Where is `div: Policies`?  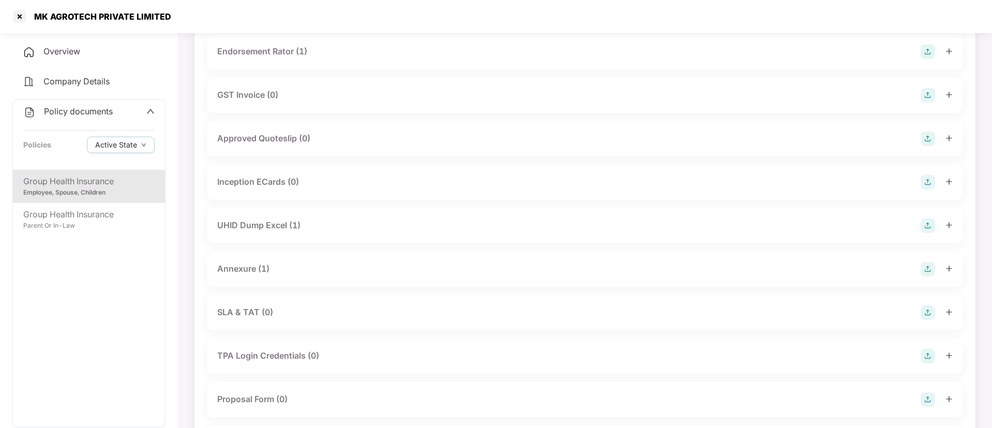
div: Policies is located at coordinates (37, 145).